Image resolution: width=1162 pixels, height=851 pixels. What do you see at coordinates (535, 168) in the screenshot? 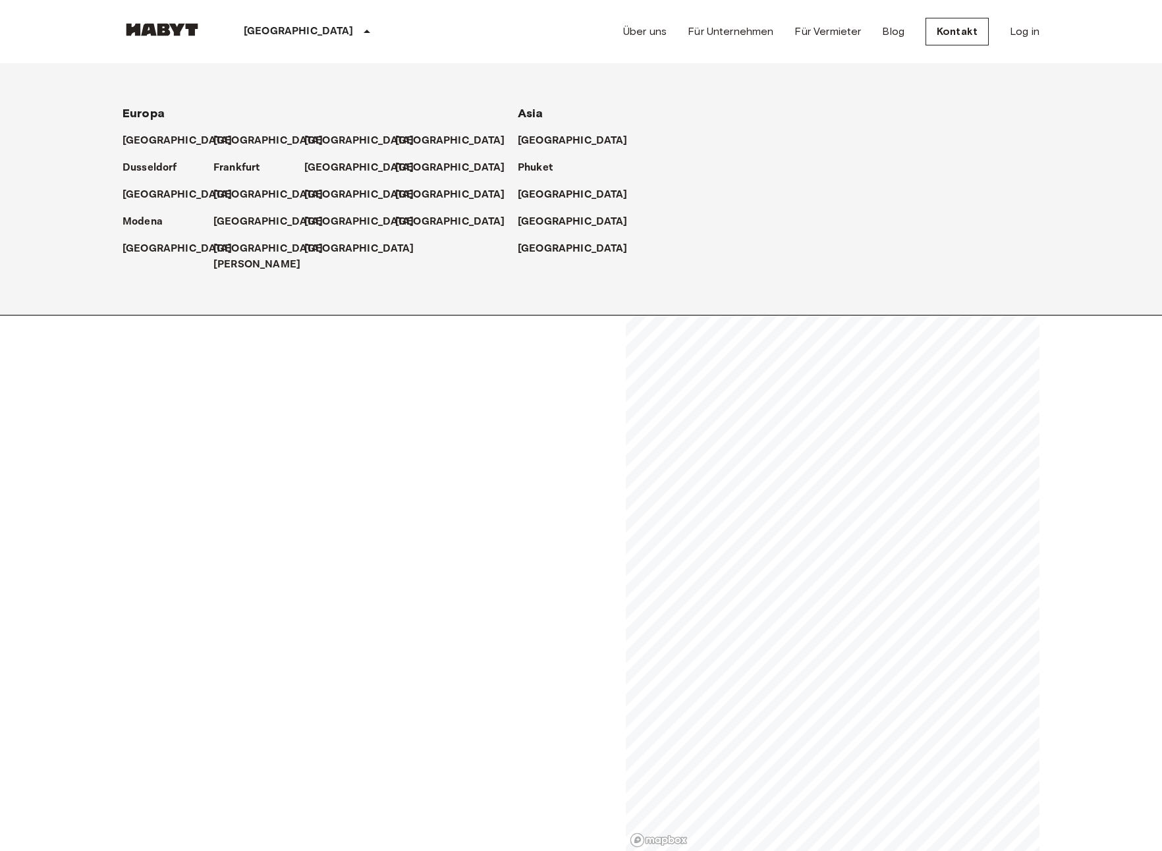
I see `p: Phuket` at bounding box center [535, 168].